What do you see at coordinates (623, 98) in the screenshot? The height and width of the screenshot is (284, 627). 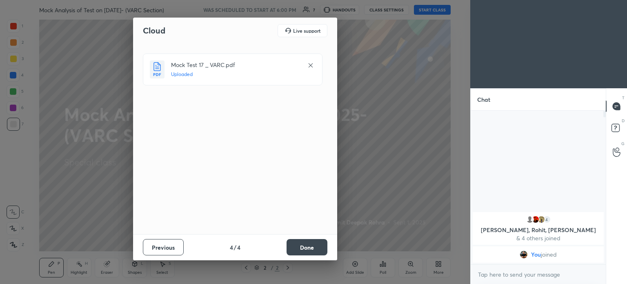 I see `p: T` at bounding box center [623, 98].